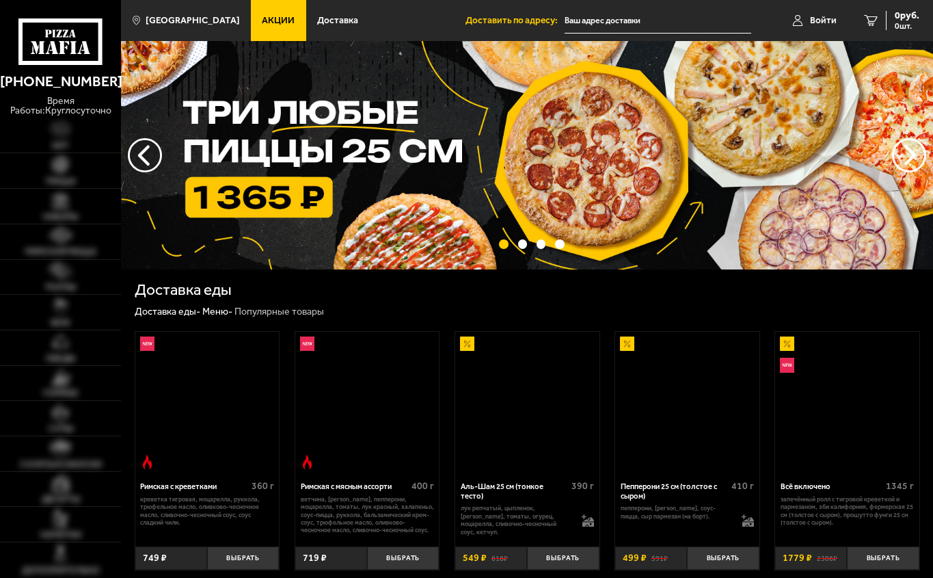 The image size is (933, 578). Describe the element at coordinates (60, 323) in the screenshot. I see `span: WOK` at that location.